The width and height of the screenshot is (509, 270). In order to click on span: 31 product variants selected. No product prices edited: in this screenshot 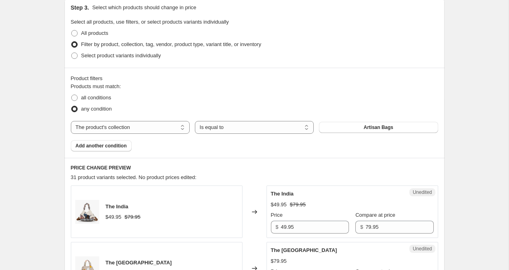, I will do `click(134, 177)`.